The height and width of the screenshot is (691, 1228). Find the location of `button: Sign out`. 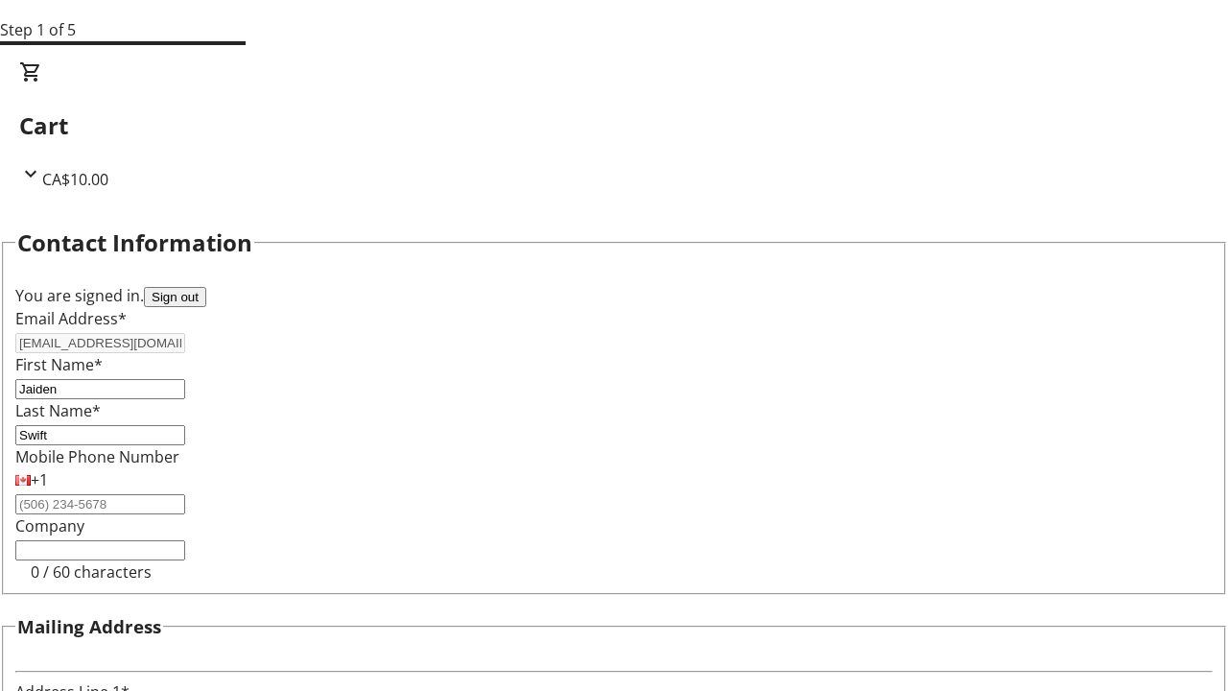

button: Sign out is located at coordinates (175, 296).